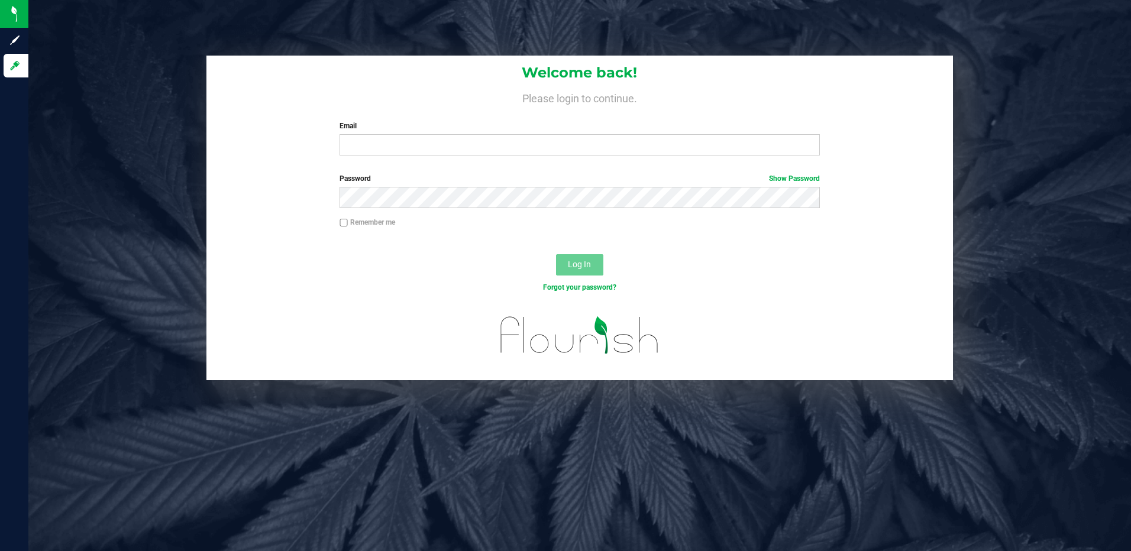 This screenshot has height=551, width=1131. I want to click on input: Remember me, so click(344, 223).